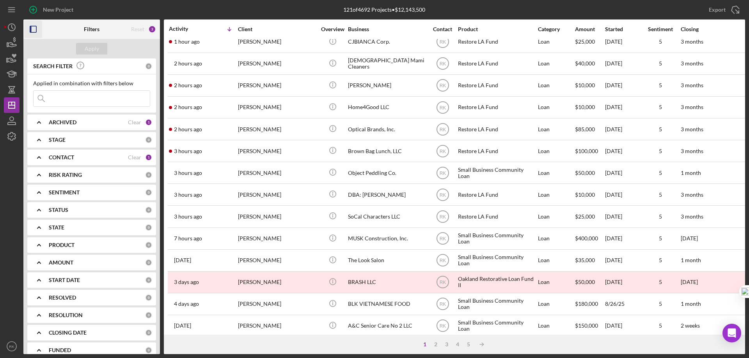  What do you see at coordinates (447, 345) in the screenshot?
I see `div: 3` at bounding box center [447, 345].